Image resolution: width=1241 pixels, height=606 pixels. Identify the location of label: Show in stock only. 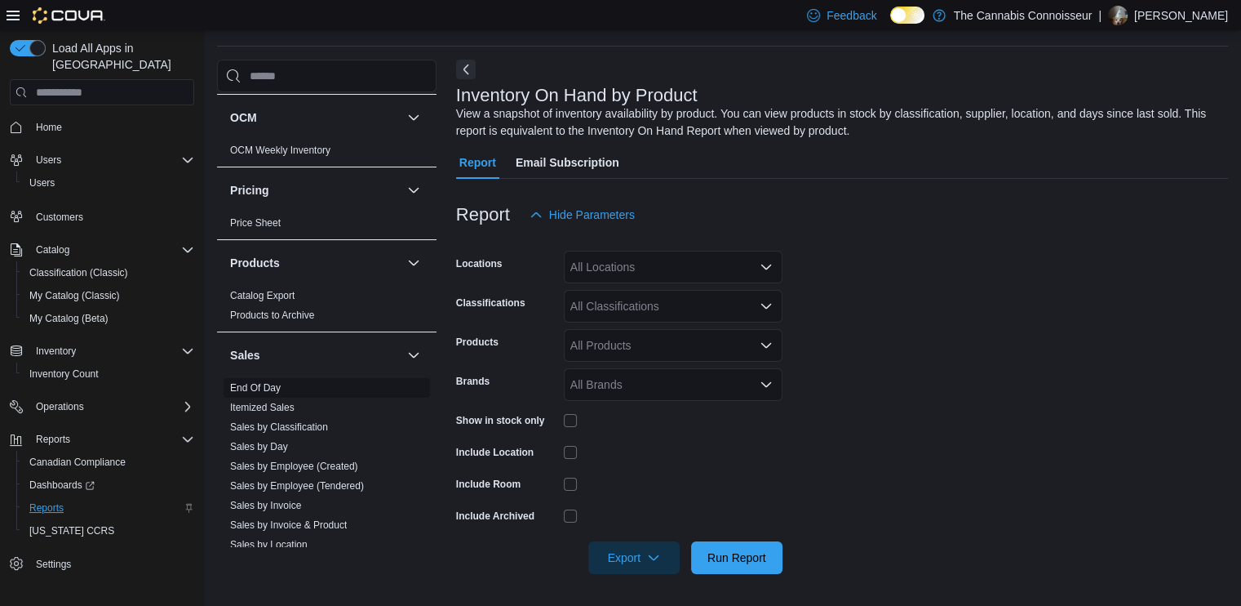
(500, 420).